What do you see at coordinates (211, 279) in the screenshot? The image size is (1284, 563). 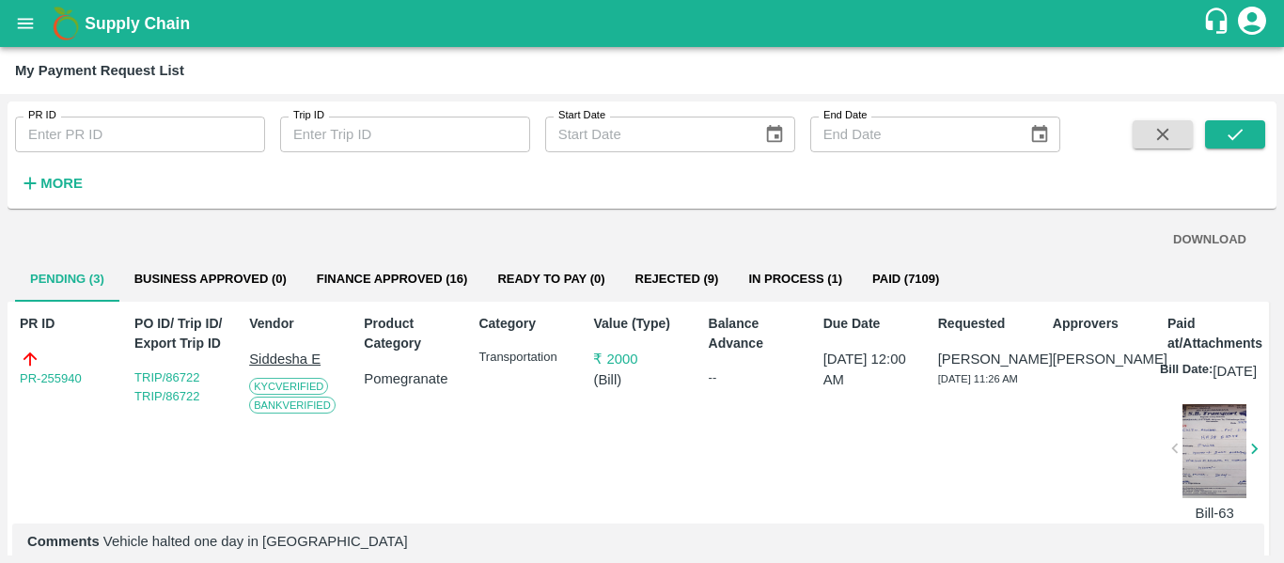 I see `button: Business Approved (0)` at bounding box center [211, 279].